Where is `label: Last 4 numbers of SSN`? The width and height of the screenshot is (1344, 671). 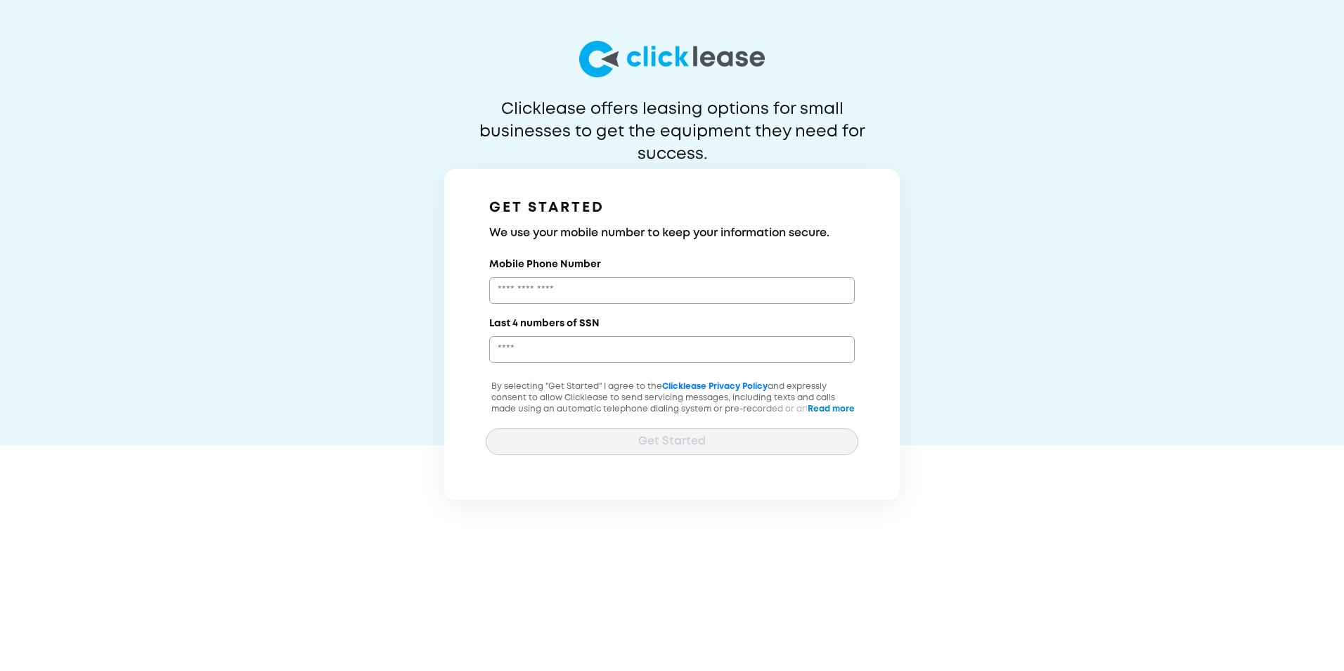
label: Last 4 numbers of SSN is located at coordinates (544, 323).